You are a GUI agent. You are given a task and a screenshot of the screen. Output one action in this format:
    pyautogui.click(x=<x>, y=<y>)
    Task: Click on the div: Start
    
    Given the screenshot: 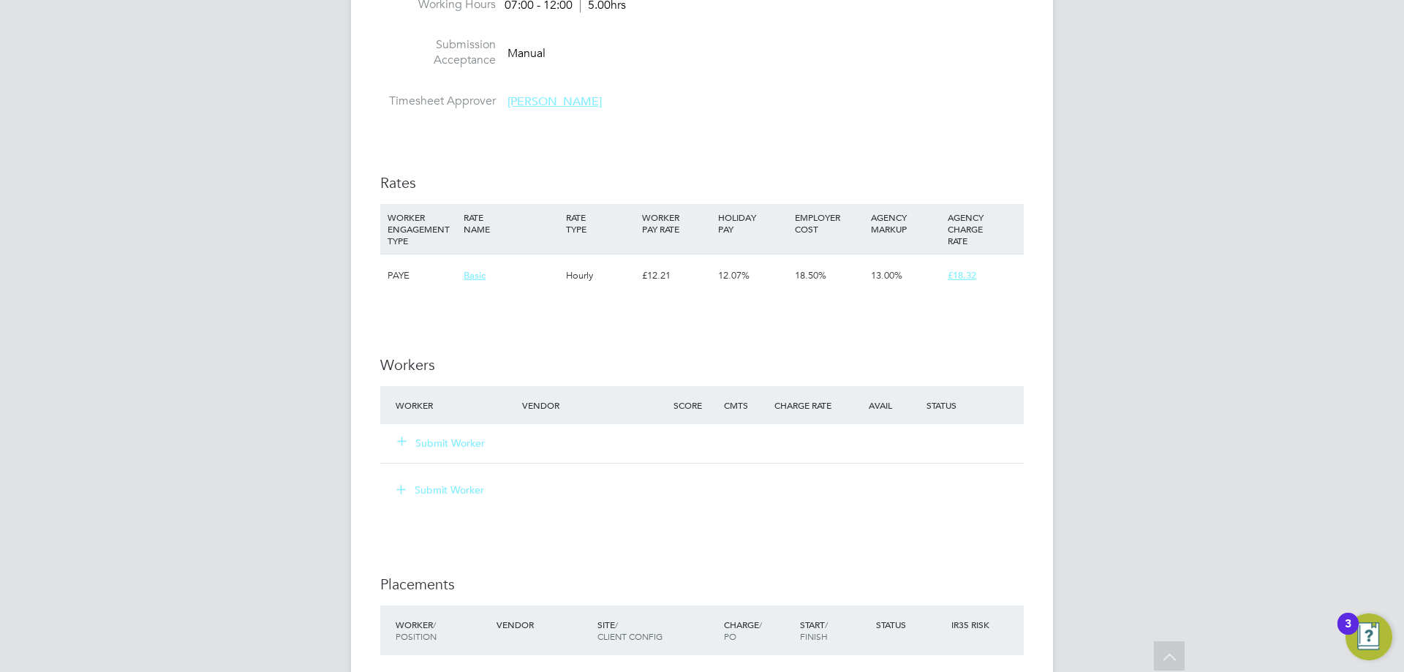 What is the action you would take?
    pyautogui.click(x=834, y=630)
    